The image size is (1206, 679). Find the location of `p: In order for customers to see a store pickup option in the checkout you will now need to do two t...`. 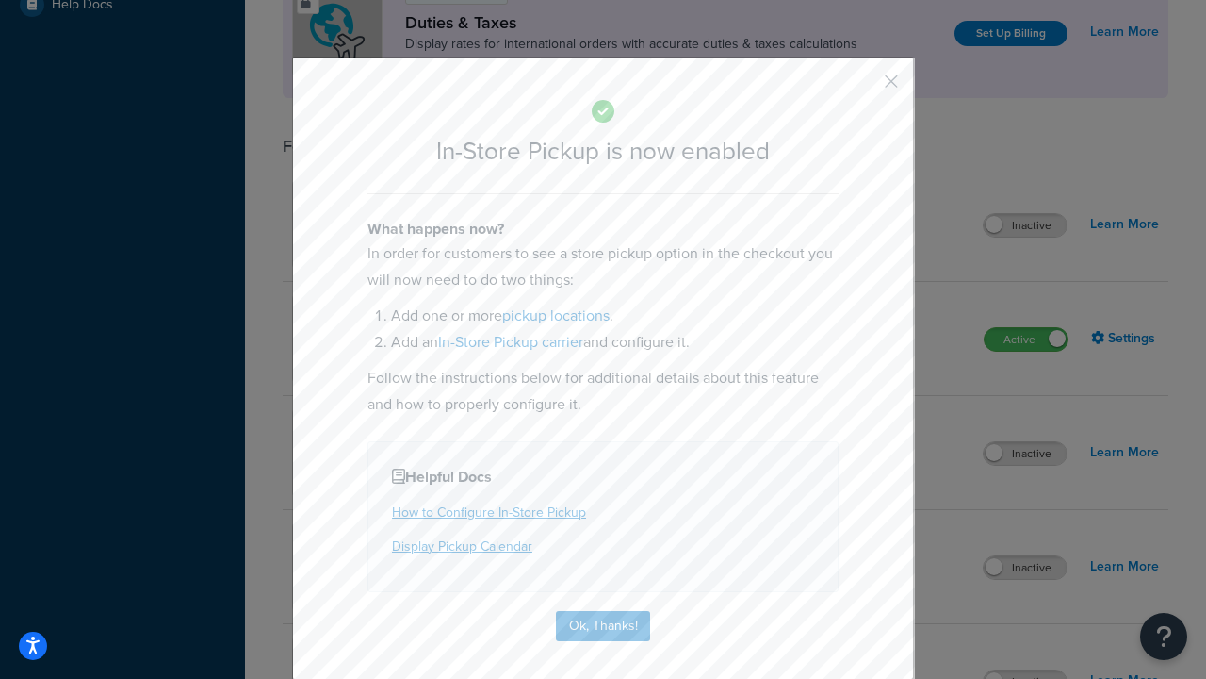

p: In order for customers to see a store pickup option in the checkout you will now need to do two t... is located at coordinates (603, 267).